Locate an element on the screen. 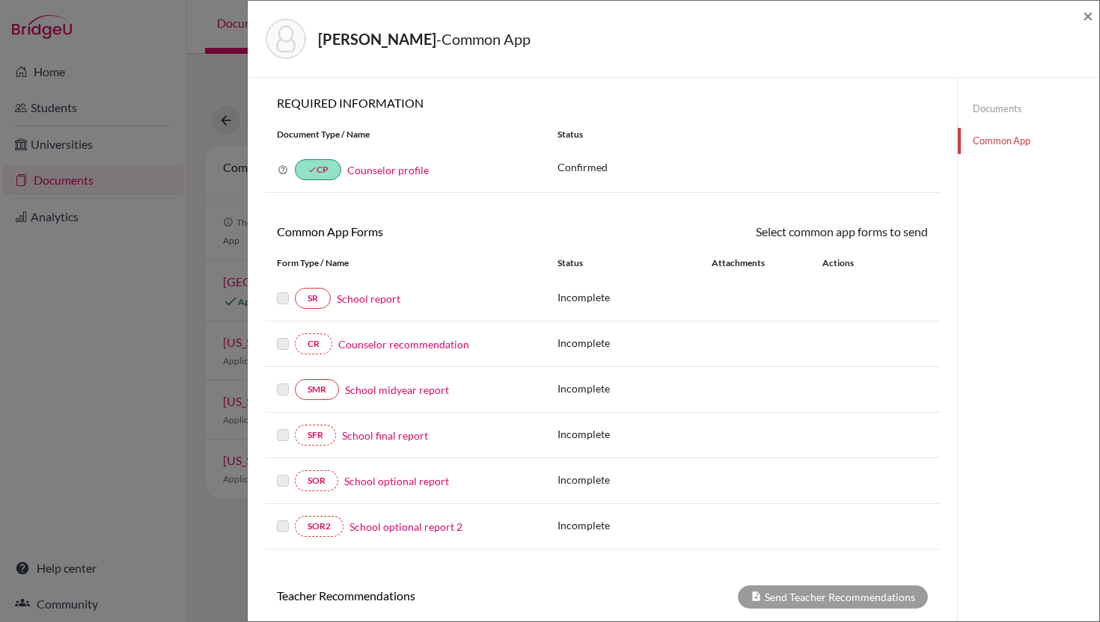 The image size is (1100, 622). a: Counselor recommendation is located at coordinates (403, 344).